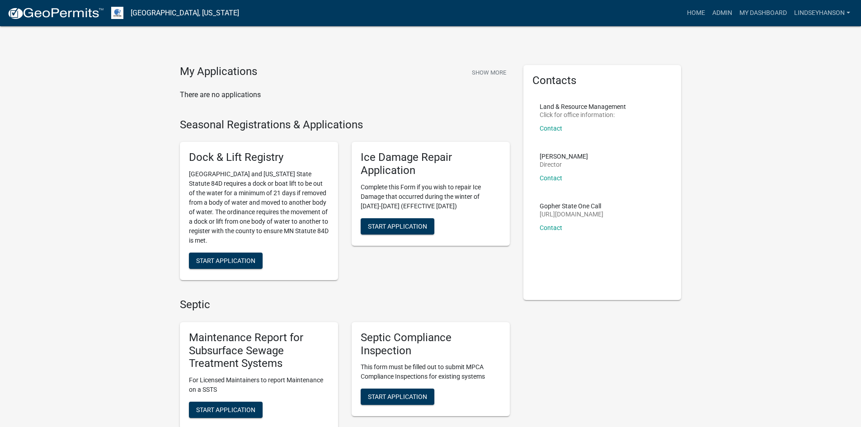  Describe the element at coordinates (763, 13) in the screenshot. I see `a: My Dashboard` at that location.